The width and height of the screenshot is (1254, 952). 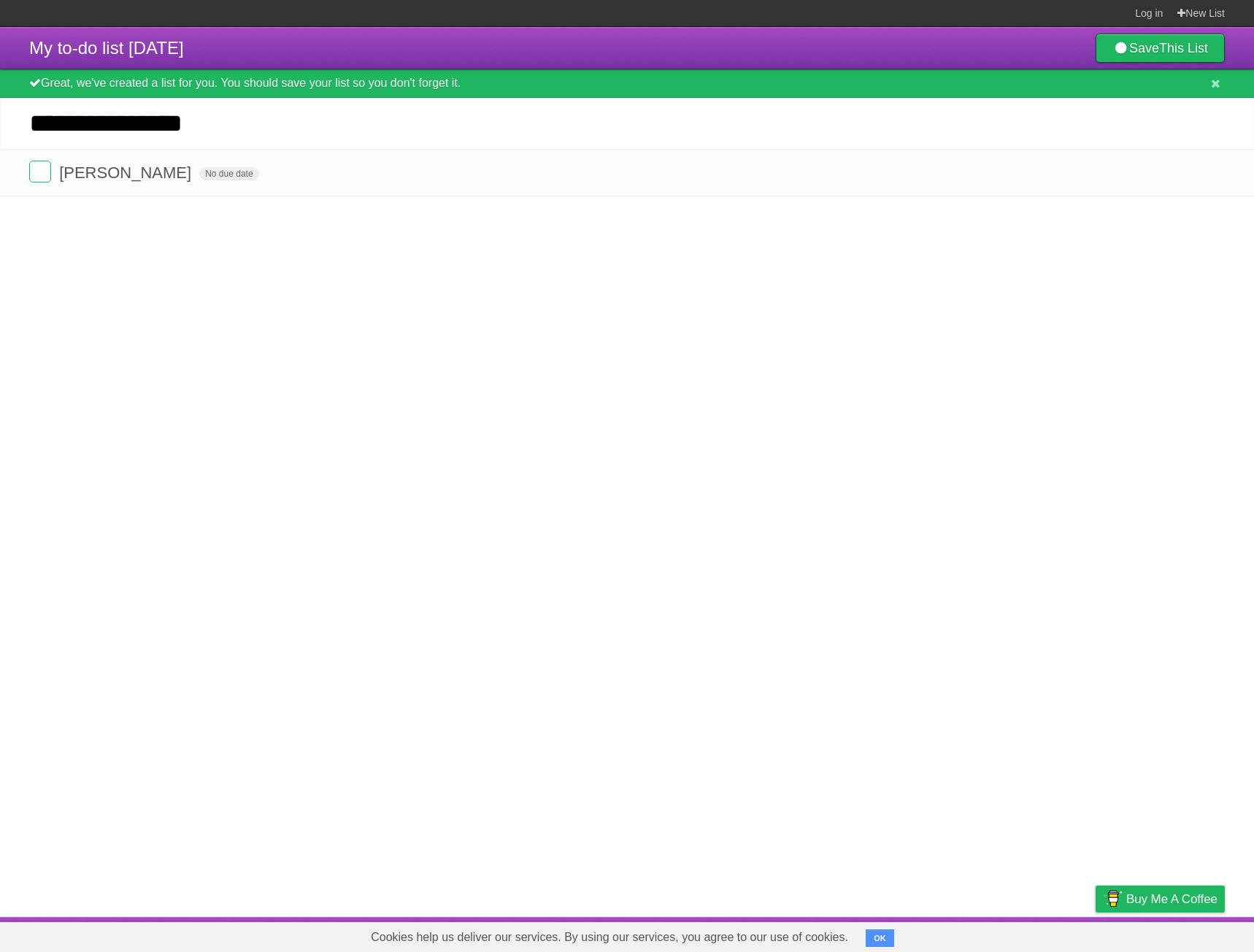 I want to click on label: Done, so click(x=40, y=172).